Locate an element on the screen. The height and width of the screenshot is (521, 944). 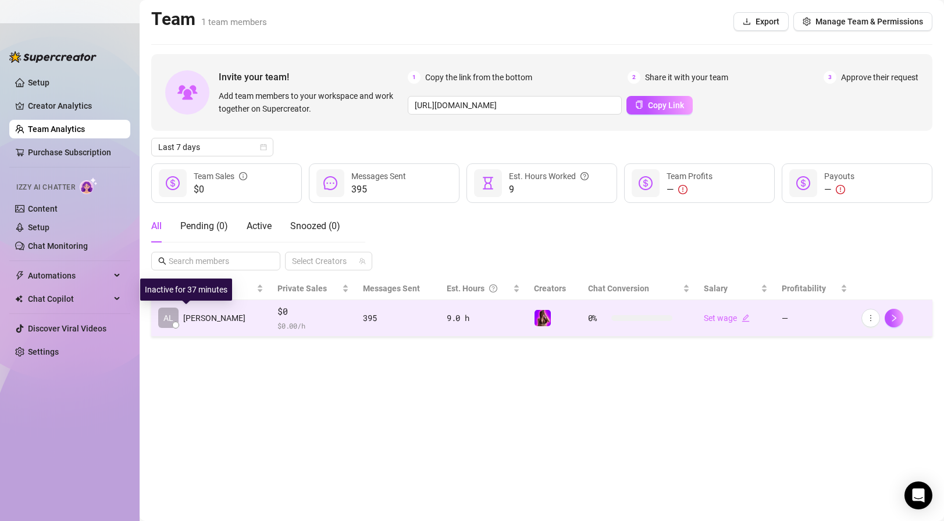
a: Creator Analytics is located at coordinates (74, 106).